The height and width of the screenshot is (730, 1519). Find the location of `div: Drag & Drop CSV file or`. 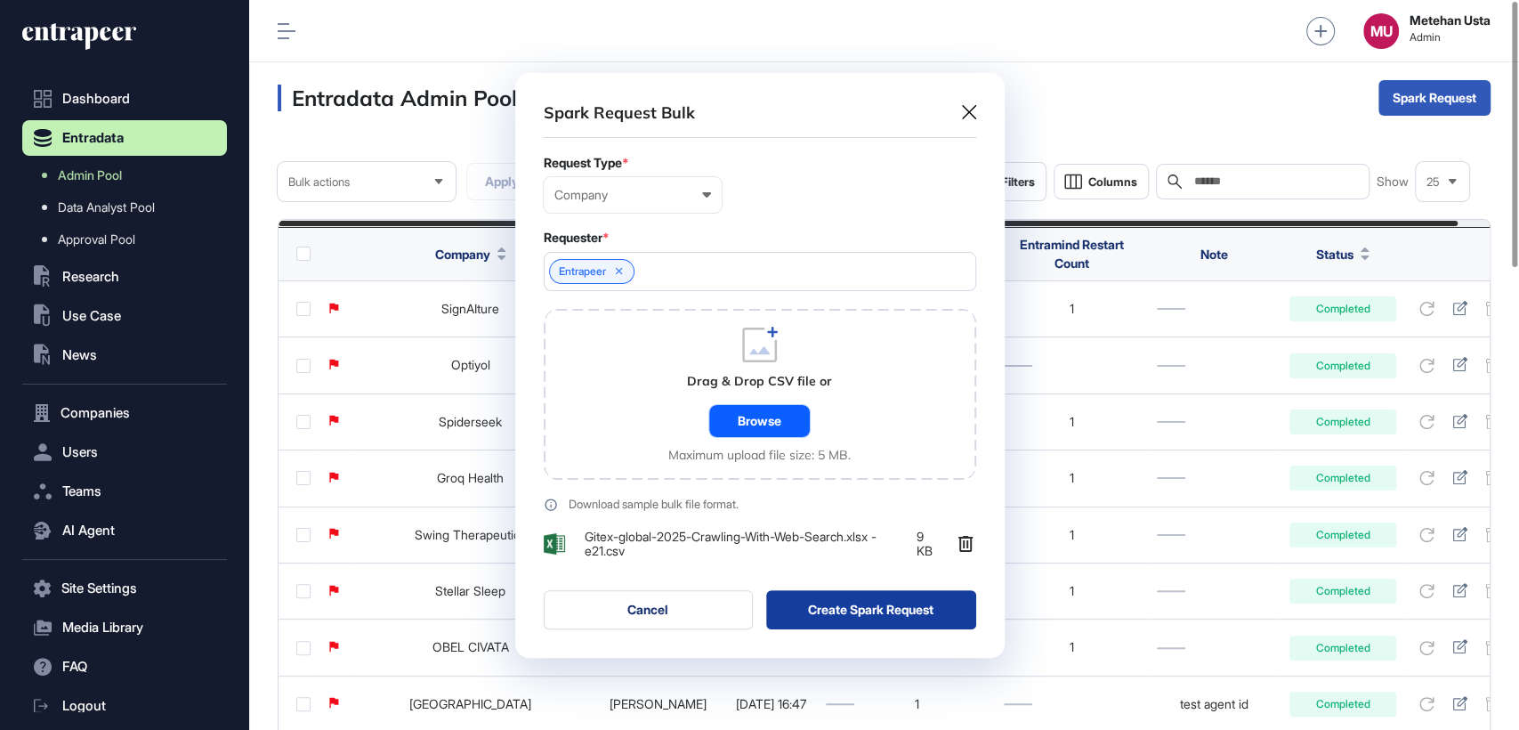

div: Drag & Drop CSV file or is located at coordinates (759, 382).